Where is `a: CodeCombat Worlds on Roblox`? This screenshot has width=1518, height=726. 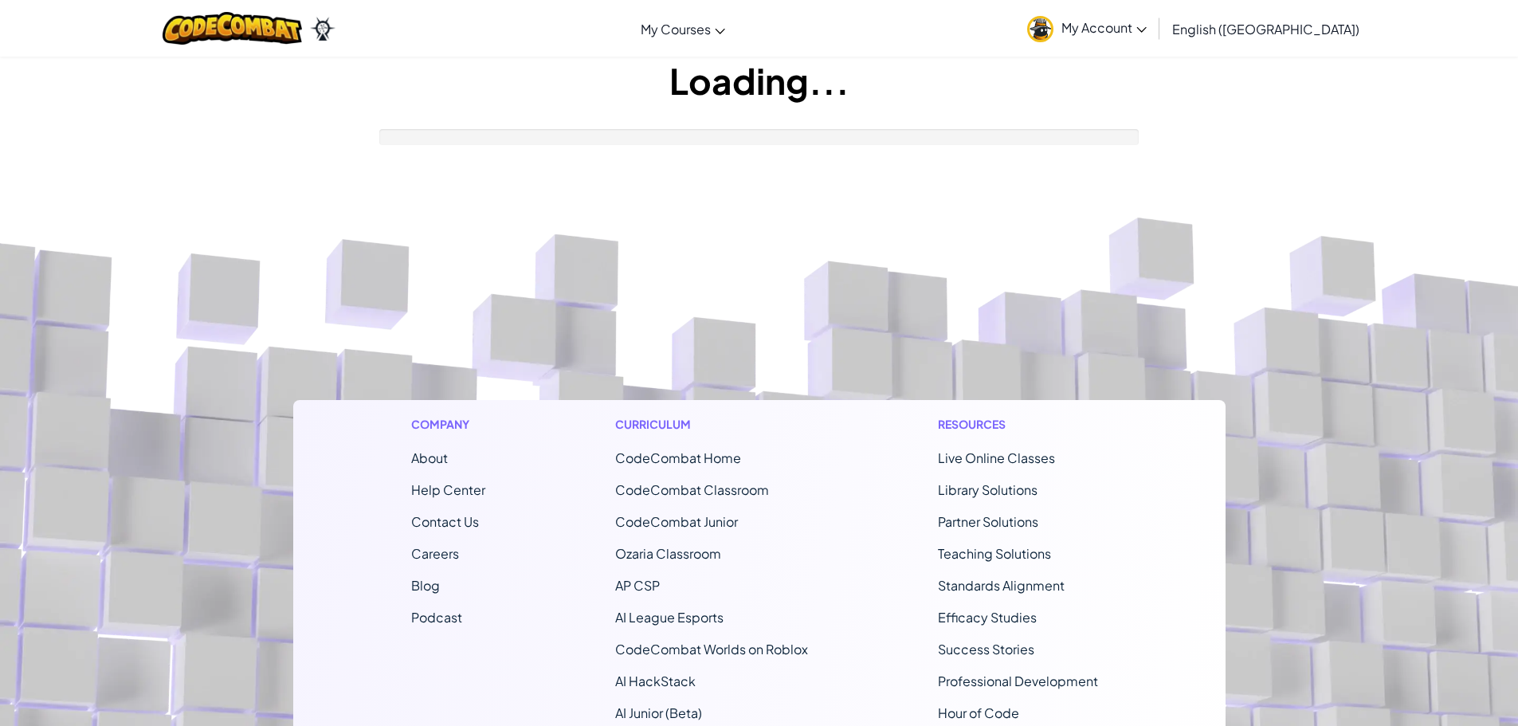 a: CodeCombat Worlds on Roblox is located at coordinates (712, 649).